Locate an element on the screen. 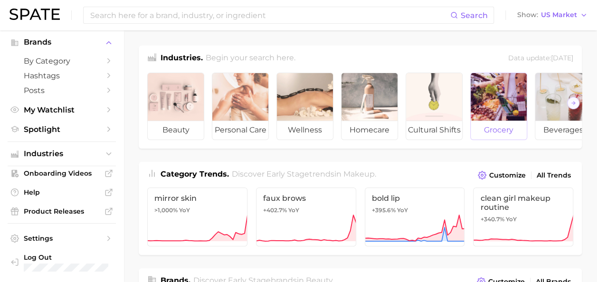 Image resolution: width=597 pixels, height=282 pixels. a: Settings is located at coordinates (62, 238).